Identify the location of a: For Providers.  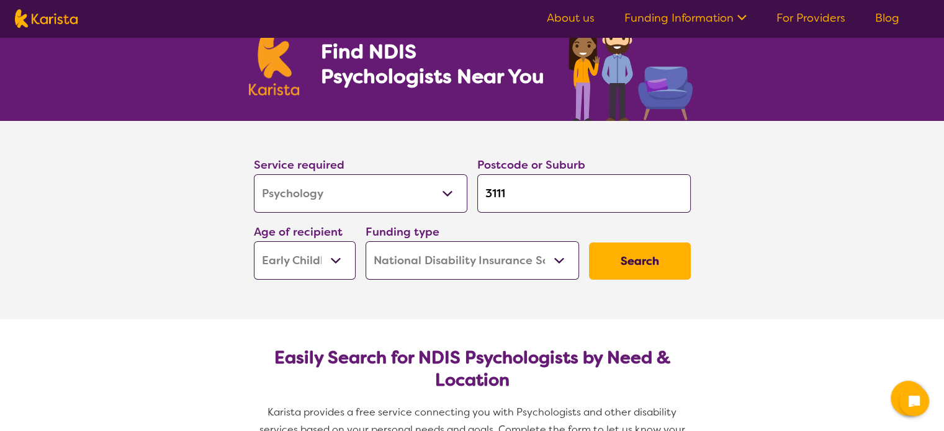
(811, 18).